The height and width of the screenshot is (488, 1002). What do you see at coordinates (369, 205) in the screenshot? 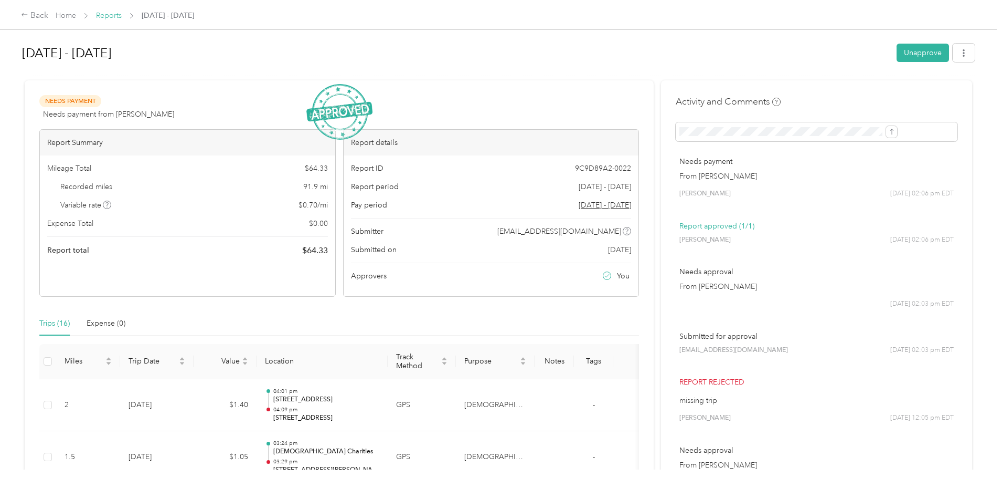
I see `span: Pay period` at bounding box center [369, 205].